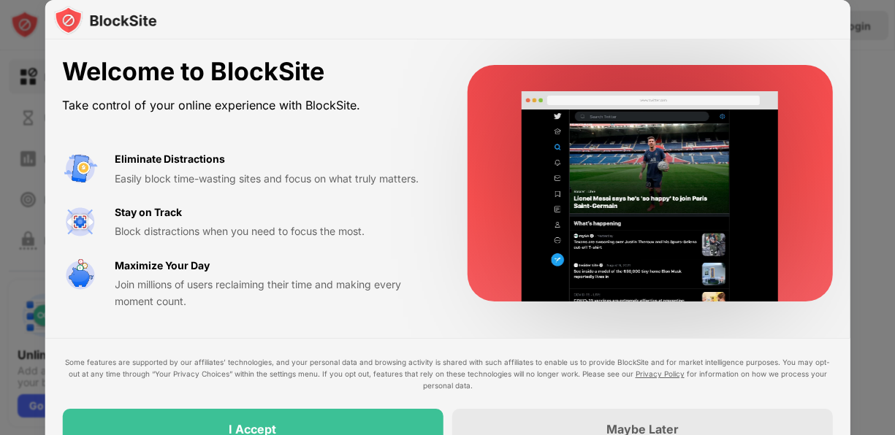 The height and width of the screenshot is (435, 895). I want to click on div: Block distractions when you need to focus the most., so click(273, 232).